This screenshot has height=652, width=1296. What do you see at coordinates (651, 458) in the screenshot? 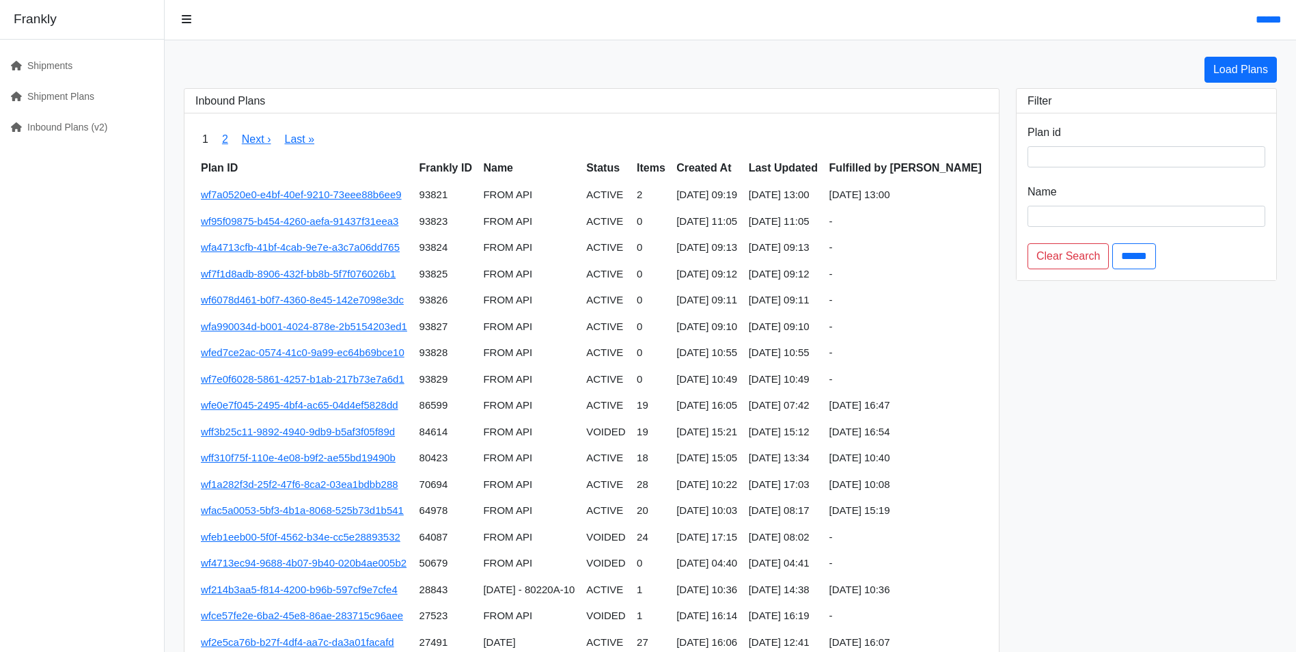
I see `td: 18` at bounding box center [651, 458].